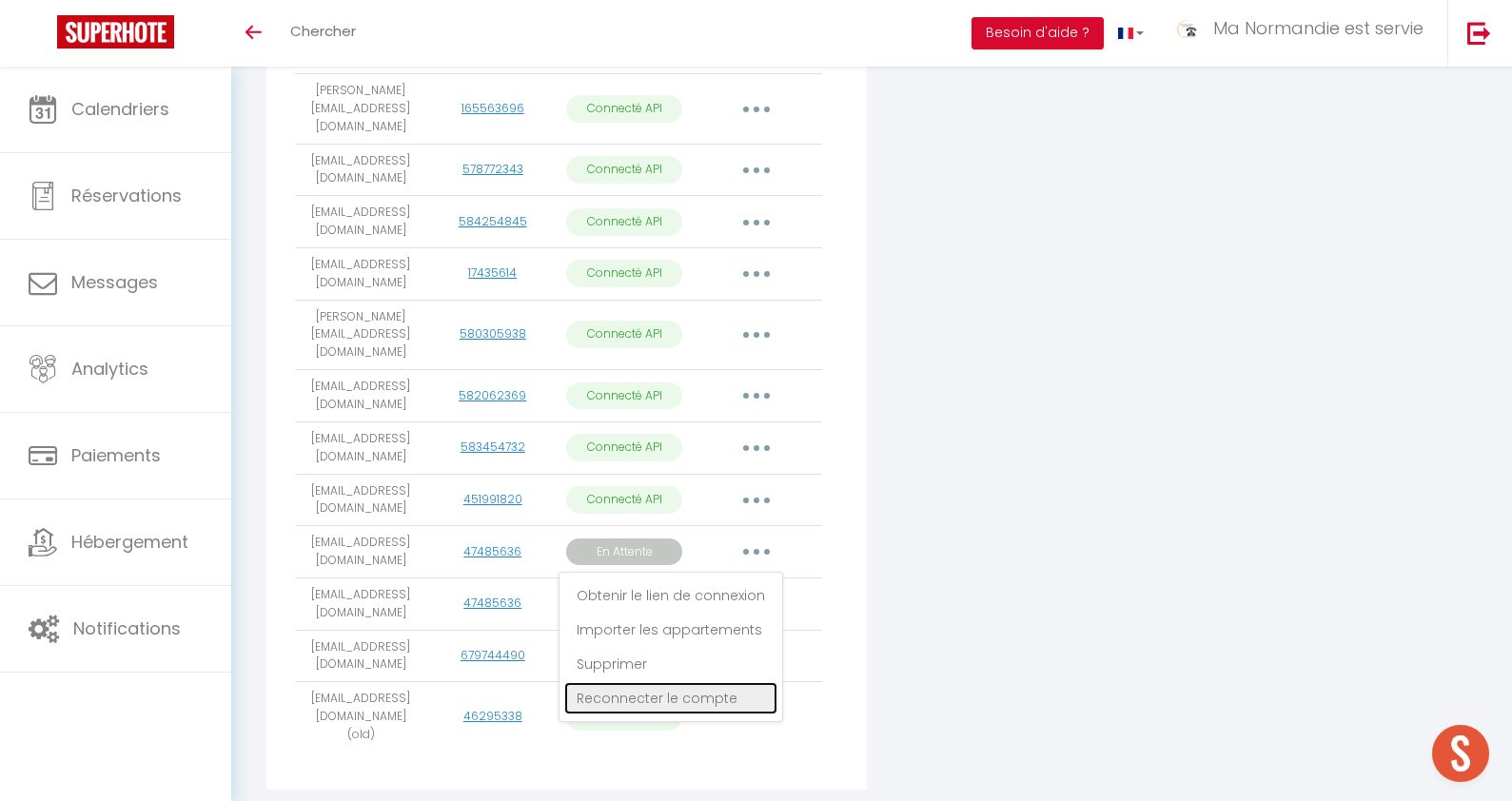 The height and width of the screenshot is (801, 1512). I want to click on a: 165563696, so click(492, 108).